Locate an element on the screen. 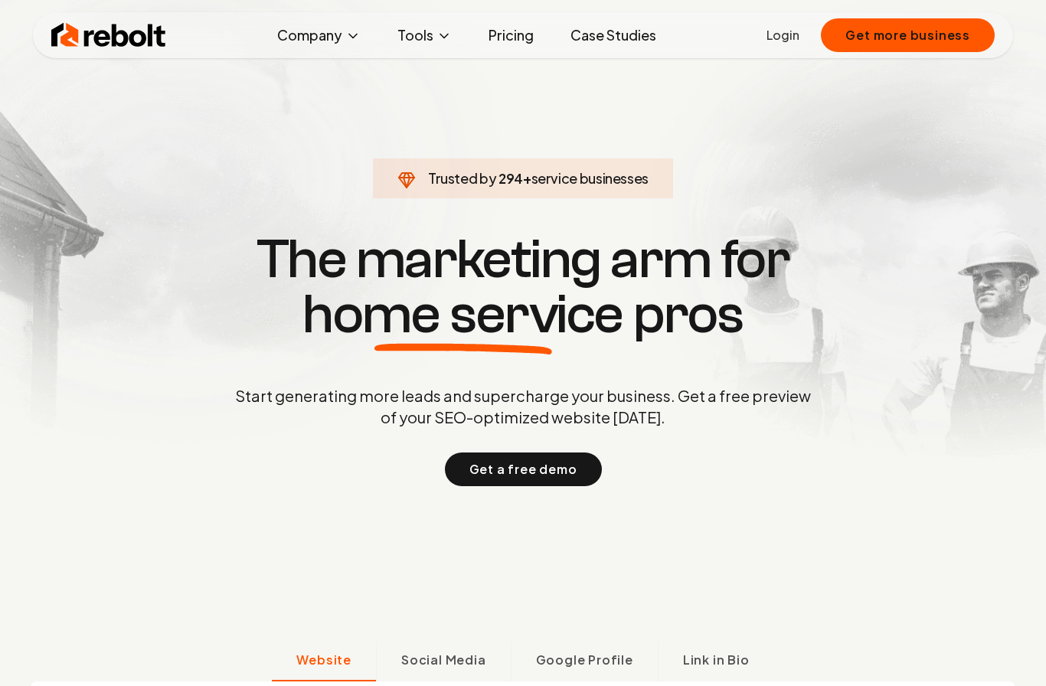  button: Company is located at coordinates (319, 35).